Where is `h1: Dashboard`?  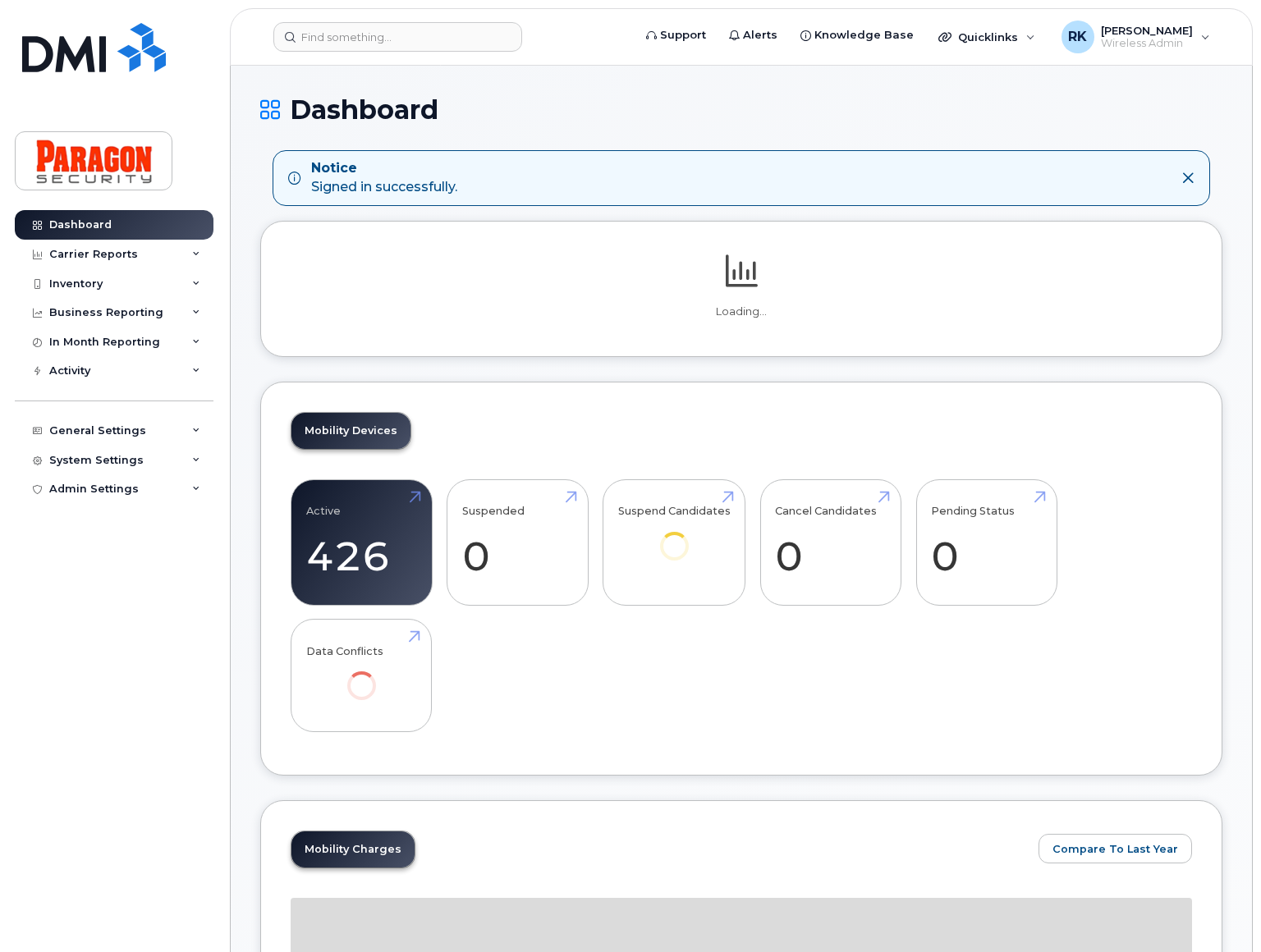 h1: Dashboard is located at coordinates (742, 109).